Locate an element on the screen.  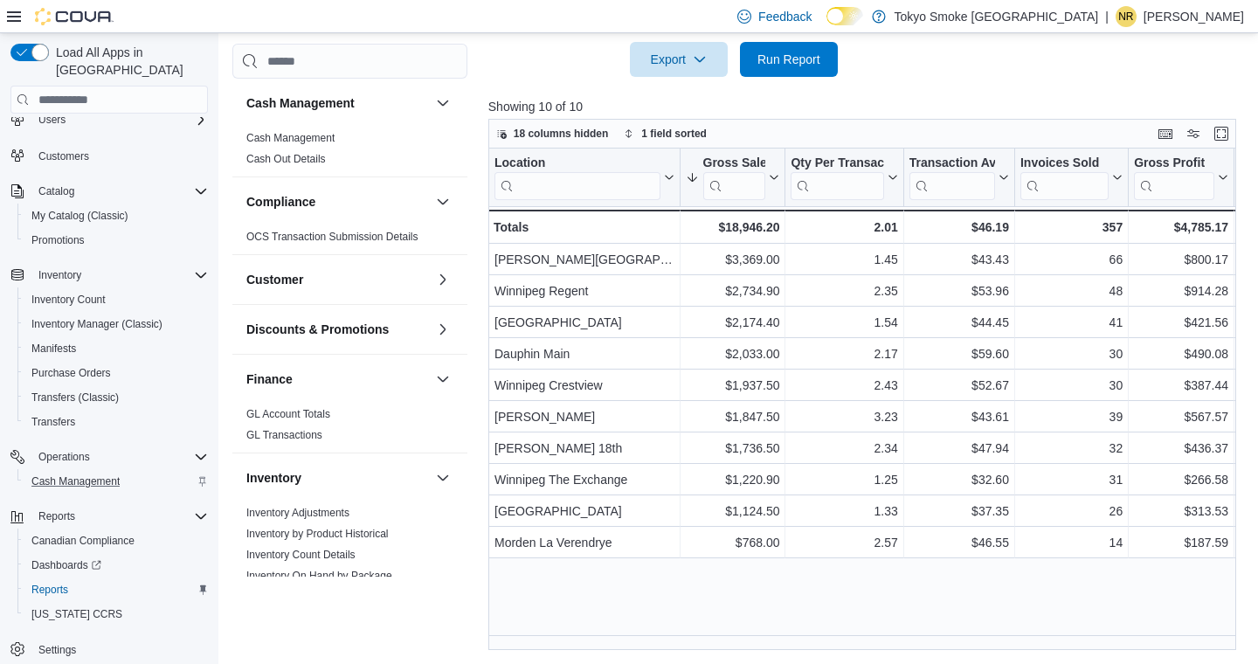
div: 31 is located at coordinates (1071, 480).